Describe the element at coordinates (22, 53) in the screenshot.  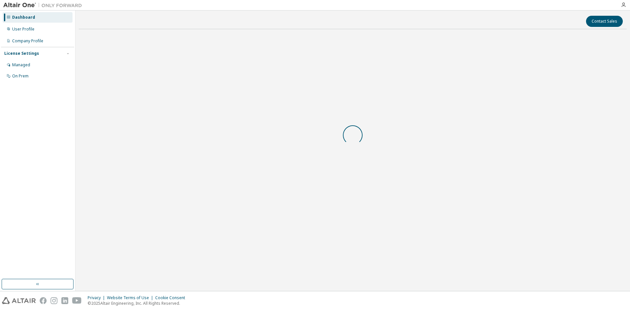
I see `div: License Settings` at that location.